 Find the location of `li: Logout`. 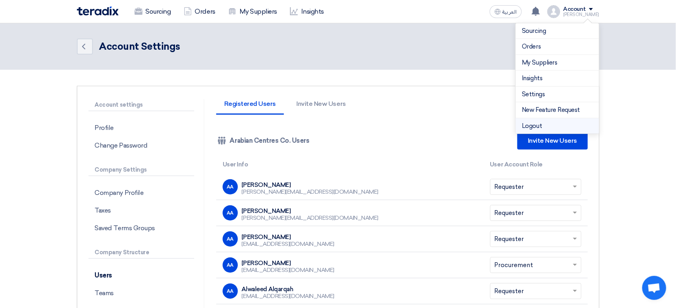

li: Logout is located at coordinates (557, 126).